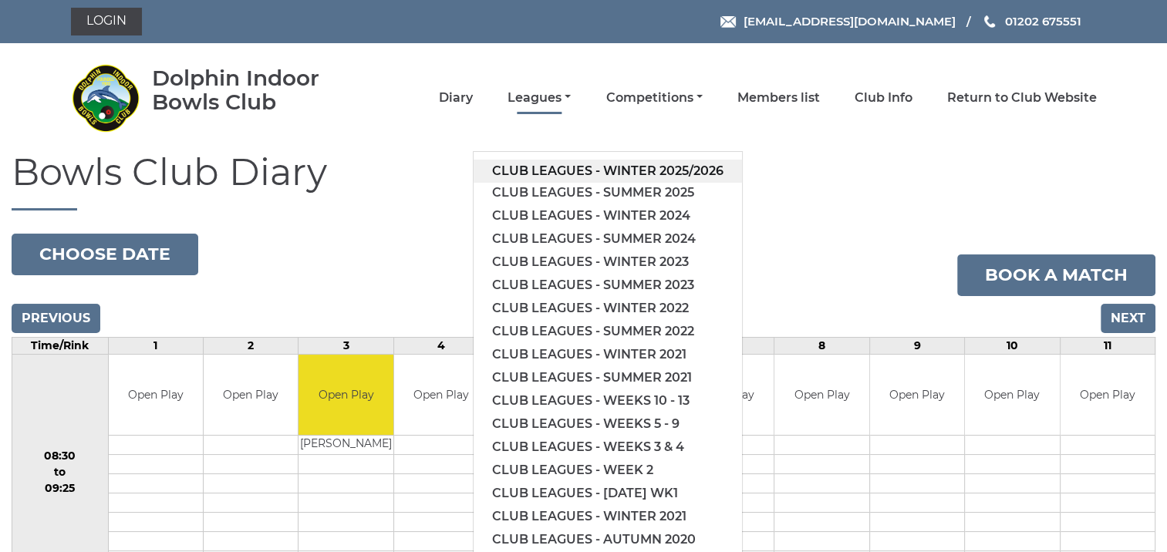  What do you see at coordinates (608, 401) in the screenshot?
I see `a: Club leagues - Weeks 10 - 13` at bounding box center [608, 401].